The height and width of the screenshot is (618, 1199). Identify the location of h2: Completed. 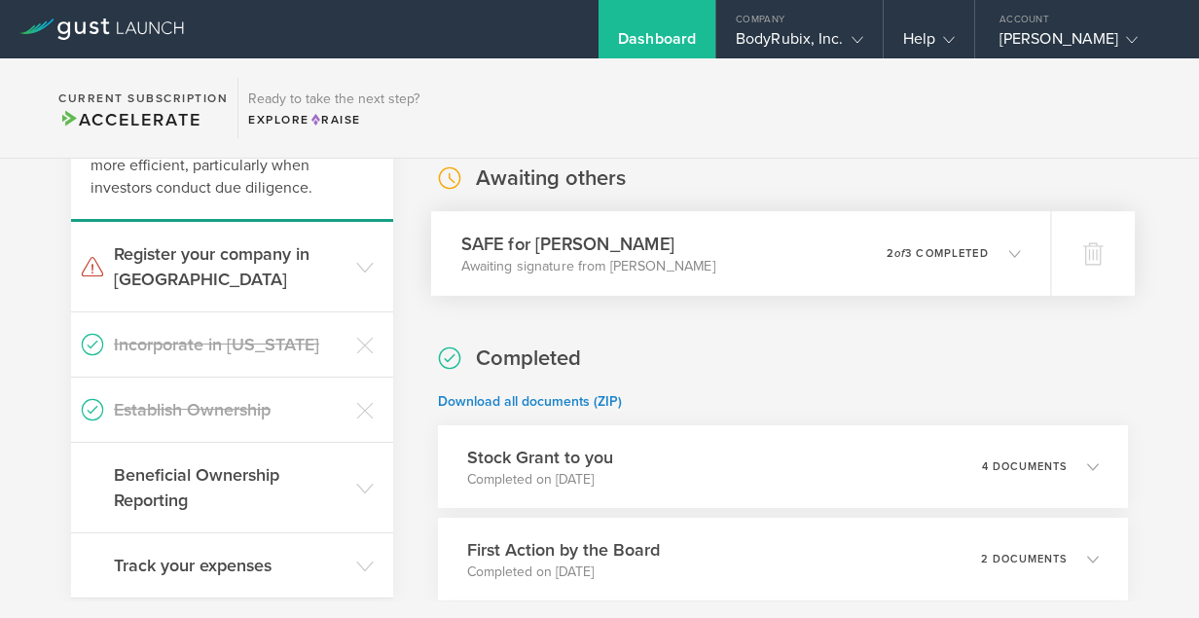
(528, 358).